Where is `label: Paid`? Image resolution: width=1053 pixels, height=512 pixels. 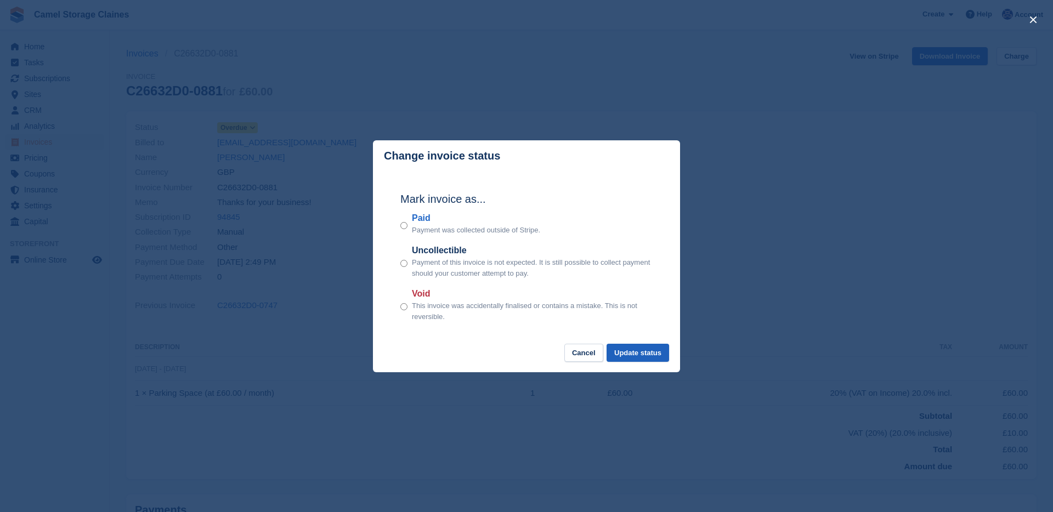 label: Paid is located at coordinates (476, 218).